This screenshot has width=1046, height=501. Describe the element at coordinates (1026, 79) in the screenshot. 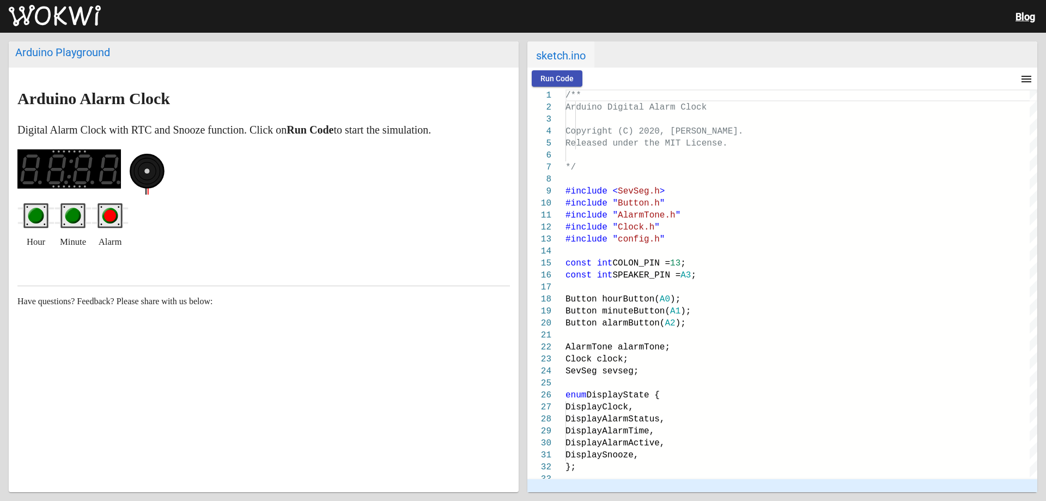

I see `mat-icon: menu` at that location.